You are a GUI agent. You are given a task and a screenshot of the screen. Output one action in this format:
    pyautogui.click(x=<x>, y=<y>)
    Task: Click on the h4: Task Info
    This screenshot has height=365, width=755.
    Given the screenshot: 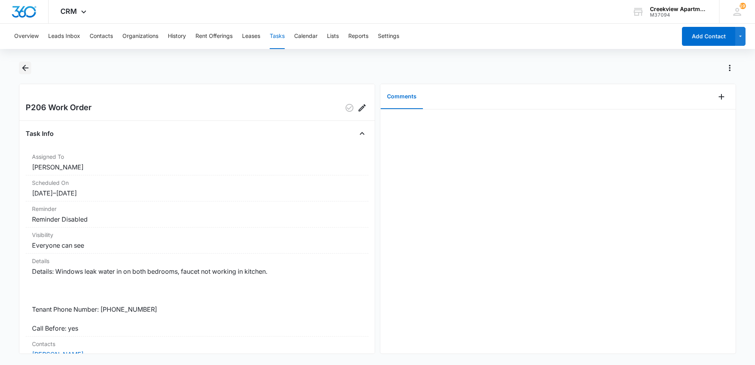 What is the action you would take?
    pyautogui.click(x=39, y=133)
    